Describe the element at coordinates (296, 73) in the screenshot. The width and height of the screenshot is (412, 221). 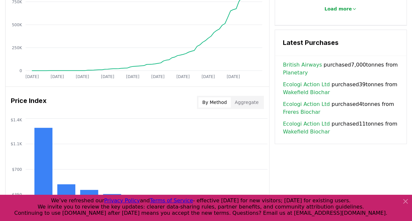
I see `a: Planetary` at that location.